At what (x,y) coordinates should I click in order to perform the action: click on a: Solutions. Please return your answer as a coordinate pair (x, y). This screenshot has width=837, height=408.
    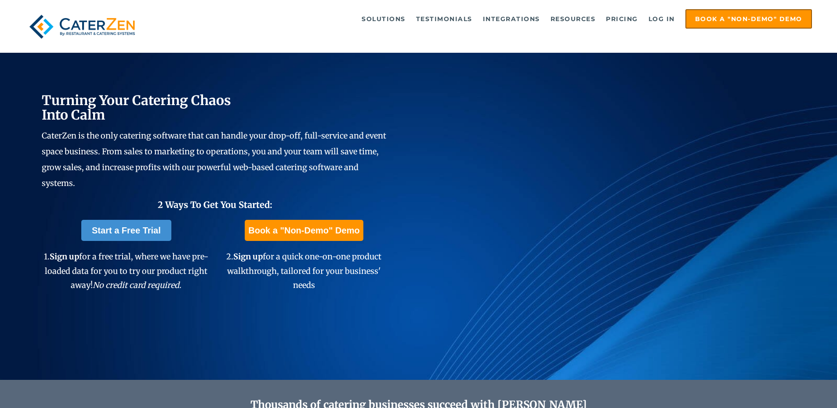
    Looking at the image, I should click on (383, 19).